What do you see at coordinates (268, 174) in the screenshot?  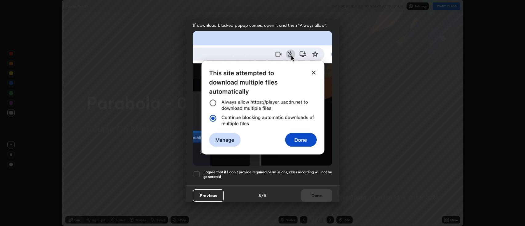 I see `h5: I agree that if I don't provide required permissions, class recording will not be generated` at bounding box center [268, 174].